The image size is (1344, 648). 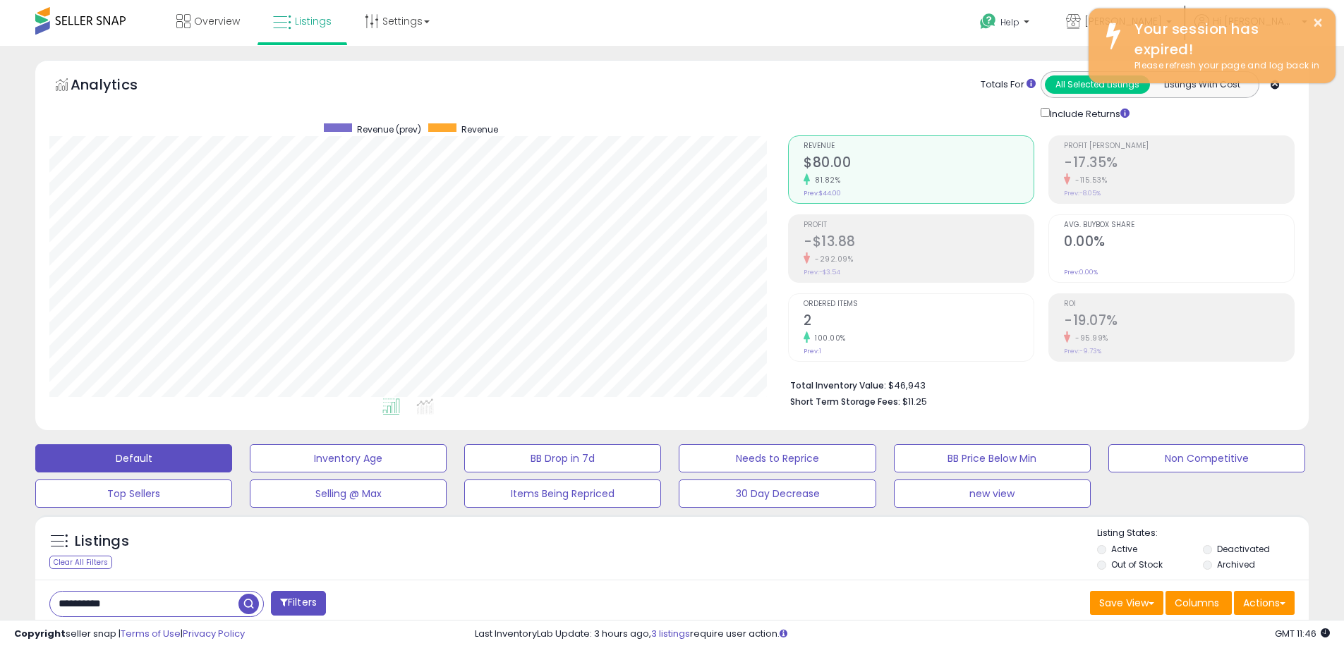 I want to click on h2: -$13.88, so click(x=919, y=243).